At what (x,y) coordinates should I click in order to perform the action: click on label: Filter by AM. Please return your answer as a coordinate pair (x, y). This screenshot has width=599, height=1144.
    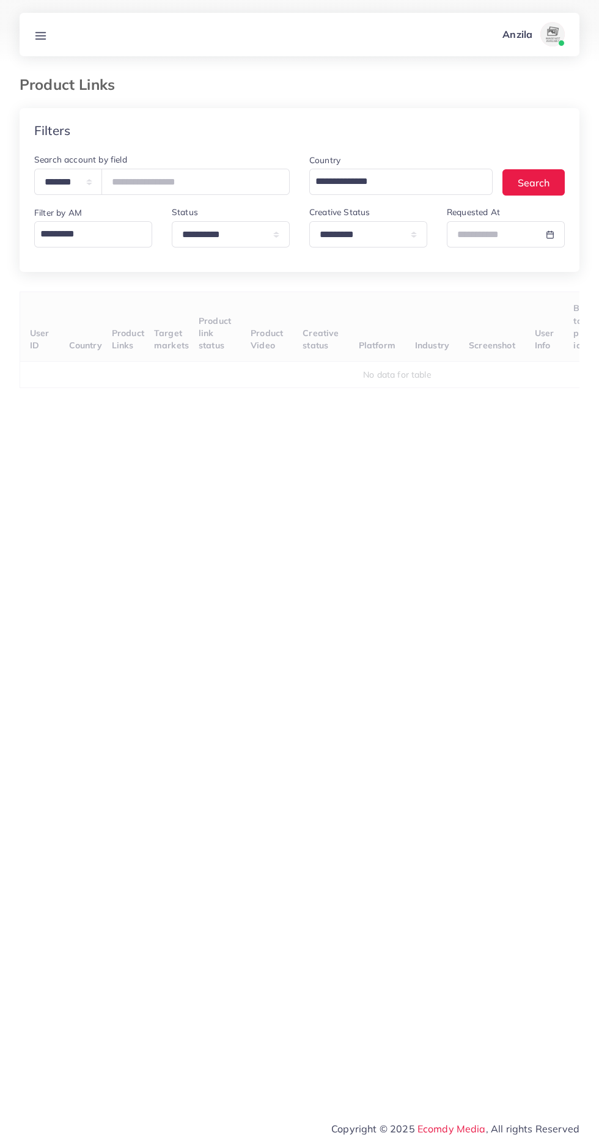
    Looking at the image, I should click on (58, 213).